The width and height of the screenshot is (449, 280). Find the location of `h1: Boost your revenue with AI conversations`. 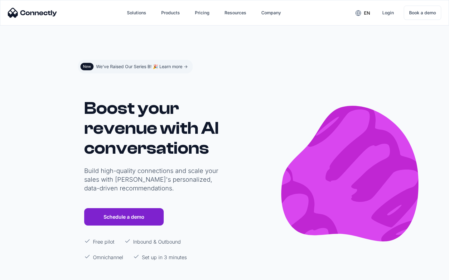

h1: Boost your revenue with AI conversations is located at coordinates (153, 128).